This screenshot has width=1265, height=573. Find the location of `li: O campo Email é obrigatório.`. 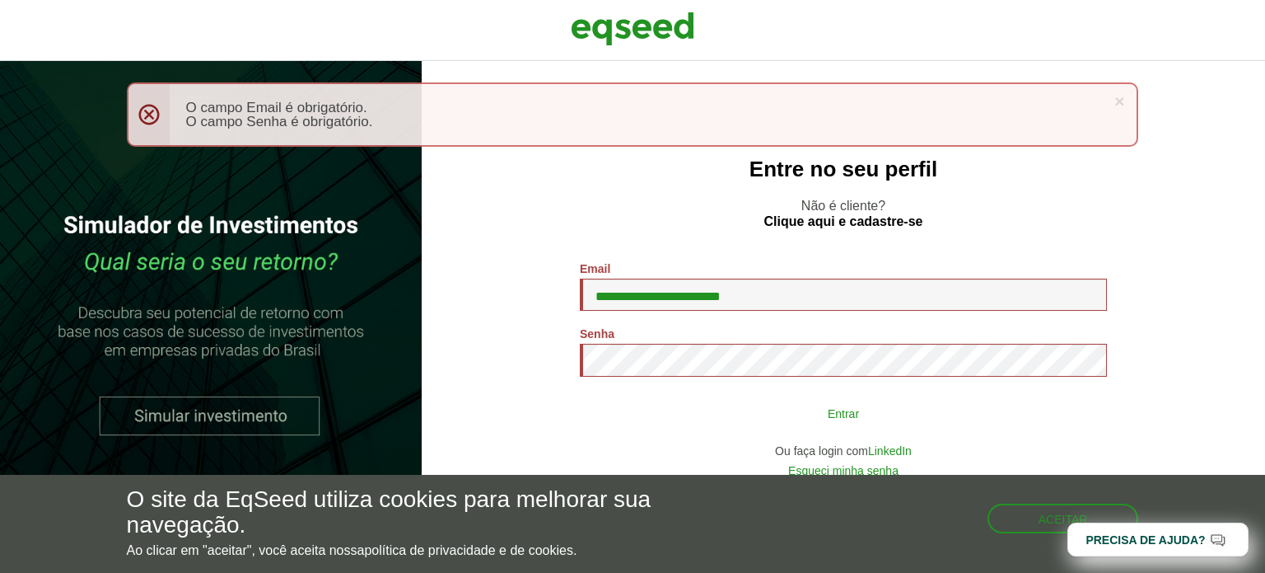

li: O campo Email é obrigatório. is located at coordinates (645, 107).